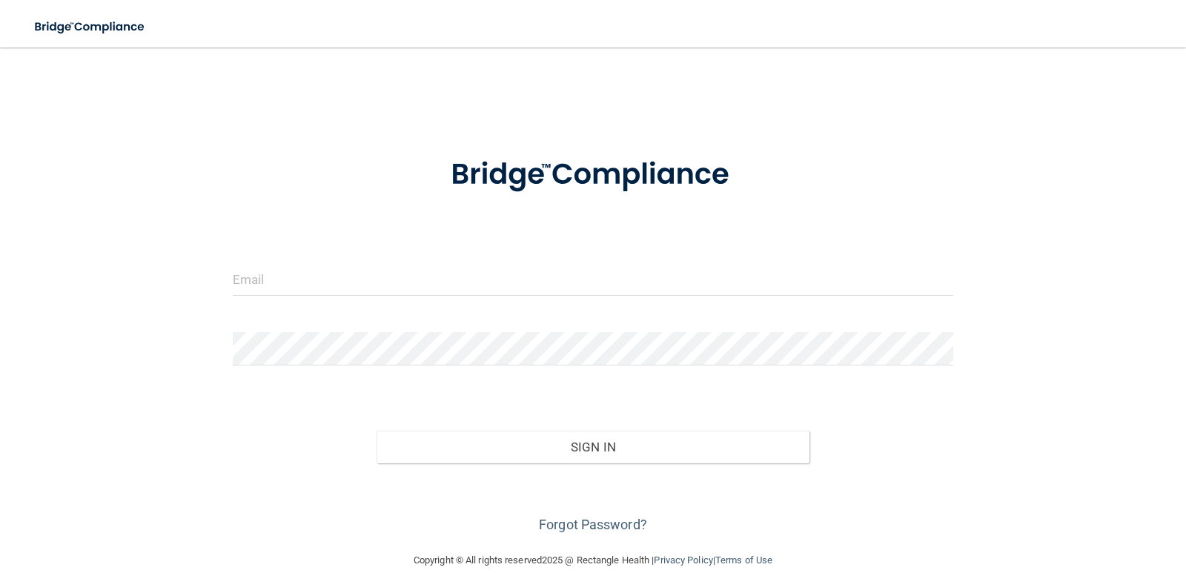 This screenshot has width=1186, height=573. I want to click on a: Forgot Password?, so click(593, 524).